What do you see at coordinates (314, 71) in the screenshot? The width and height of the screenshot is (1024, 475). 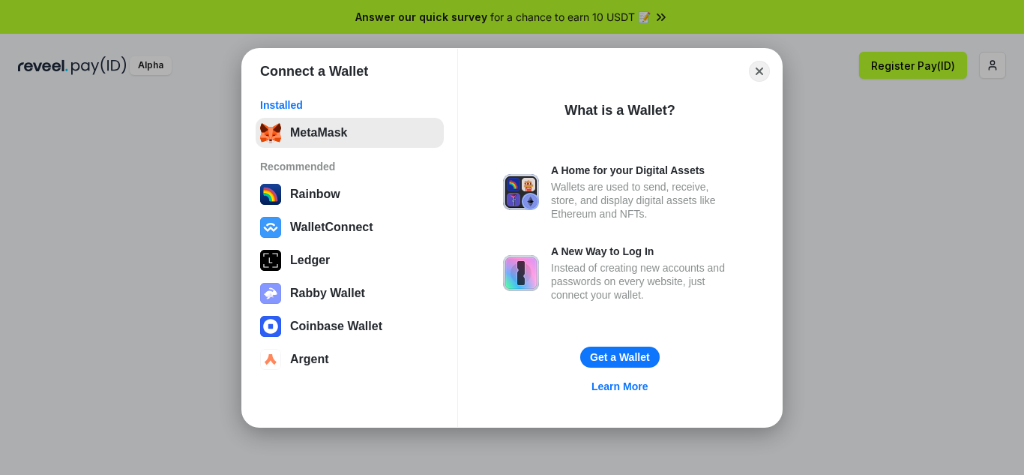 I see `h1: Connect a Wallet` at bounding box center [314, 71].